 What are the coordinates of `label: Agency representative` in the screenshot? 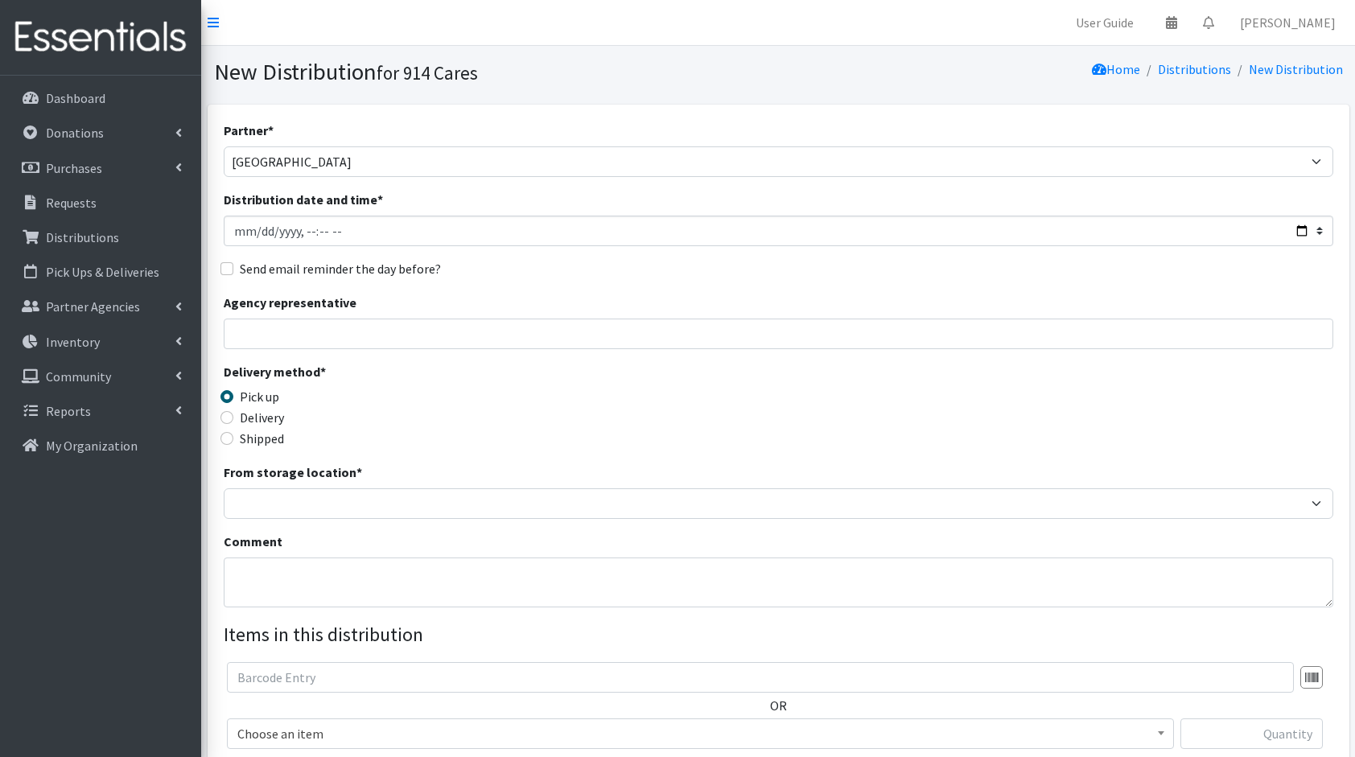 It's located at (290, 303).